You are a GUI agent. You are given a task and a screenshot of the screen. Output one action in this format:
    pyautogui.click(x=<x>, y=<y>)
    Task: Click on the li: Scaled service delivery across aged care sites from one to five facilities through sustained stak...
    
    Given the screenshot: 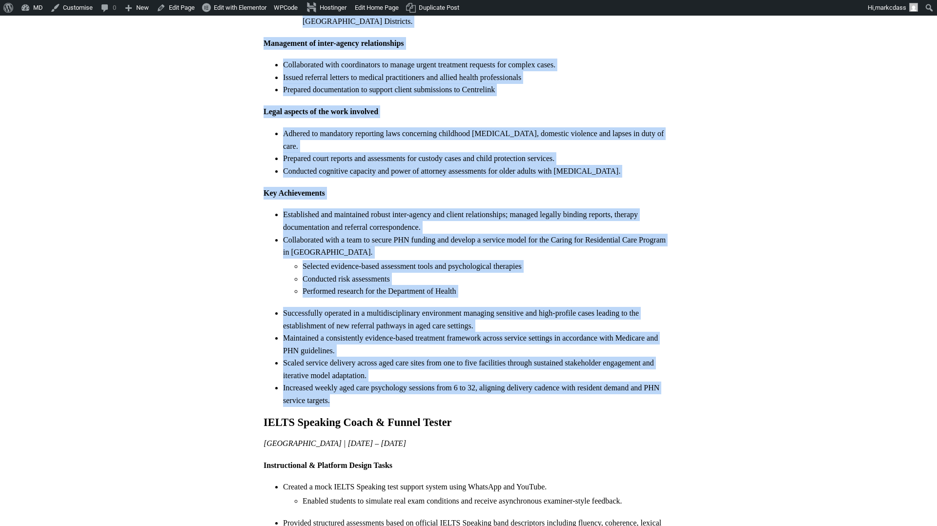 What is the action you would take?
    pyautogui.click(x=478, y=369)
    